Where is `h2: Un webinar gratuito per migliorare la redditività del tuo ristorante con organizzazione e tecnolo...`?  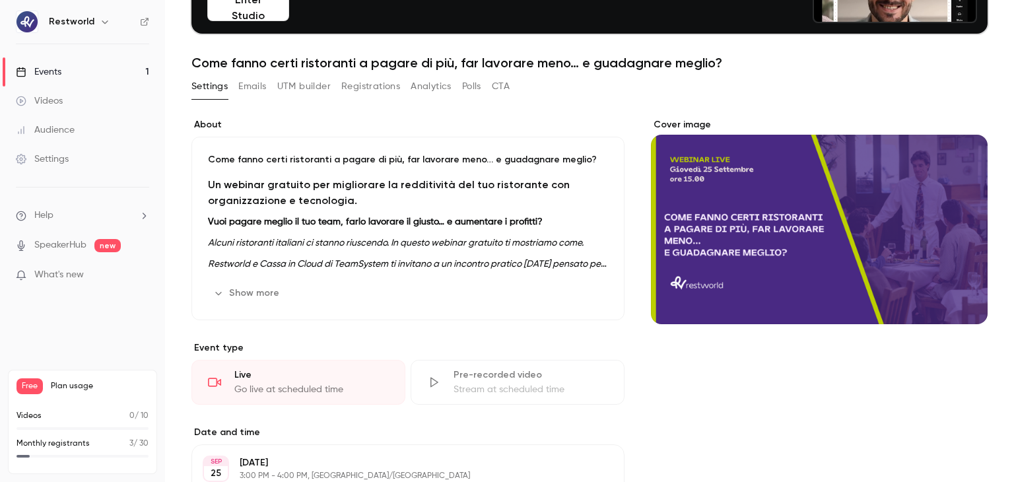
h2: Un webinar gratuito per migliorare la redditività del tuo ristorante con organizzazione e tecnolo... is located at coordinates (408, 193).